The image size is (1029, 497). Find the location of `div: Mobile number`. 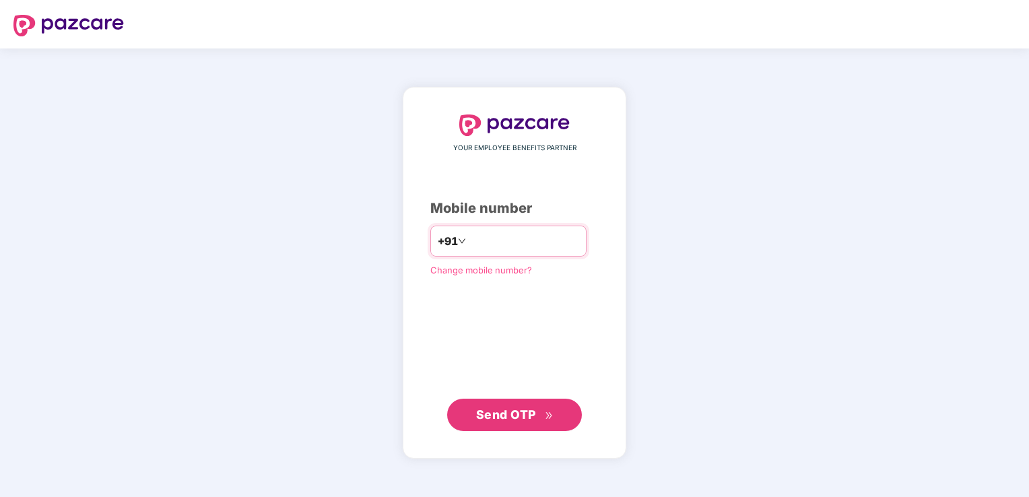

div: Mobile number is located at coordinates (514, 208).